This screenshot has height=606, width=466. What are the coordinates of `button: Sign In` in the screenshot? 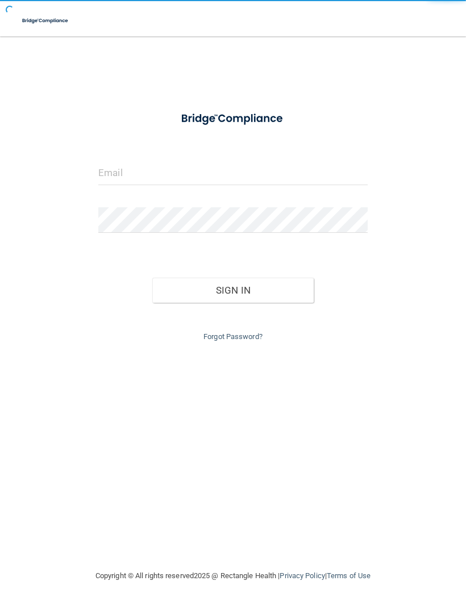 It's located at (233, 290).